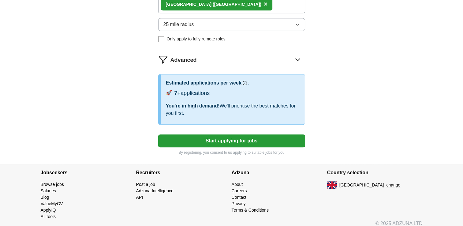 Image resolution: width=463 pixels, height=226 pixels. What do you see at coordinates (193, 106) in the screenshot?
I see `span: You're in high demand!` at bounding box center [193, 106].